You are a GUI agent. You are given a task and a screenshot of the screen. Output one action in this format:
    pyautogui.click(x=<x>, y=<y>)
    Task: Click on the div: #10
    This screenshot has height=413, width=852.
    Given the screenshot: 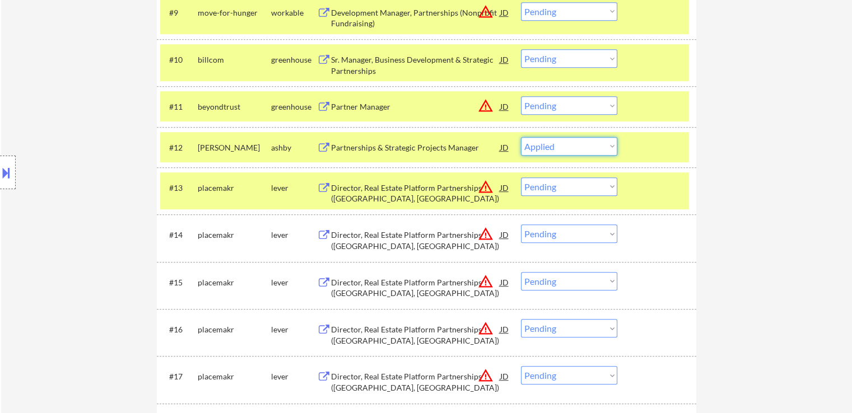 What is the action you would take?
    pyautogui.click(x=179, y=60)
    